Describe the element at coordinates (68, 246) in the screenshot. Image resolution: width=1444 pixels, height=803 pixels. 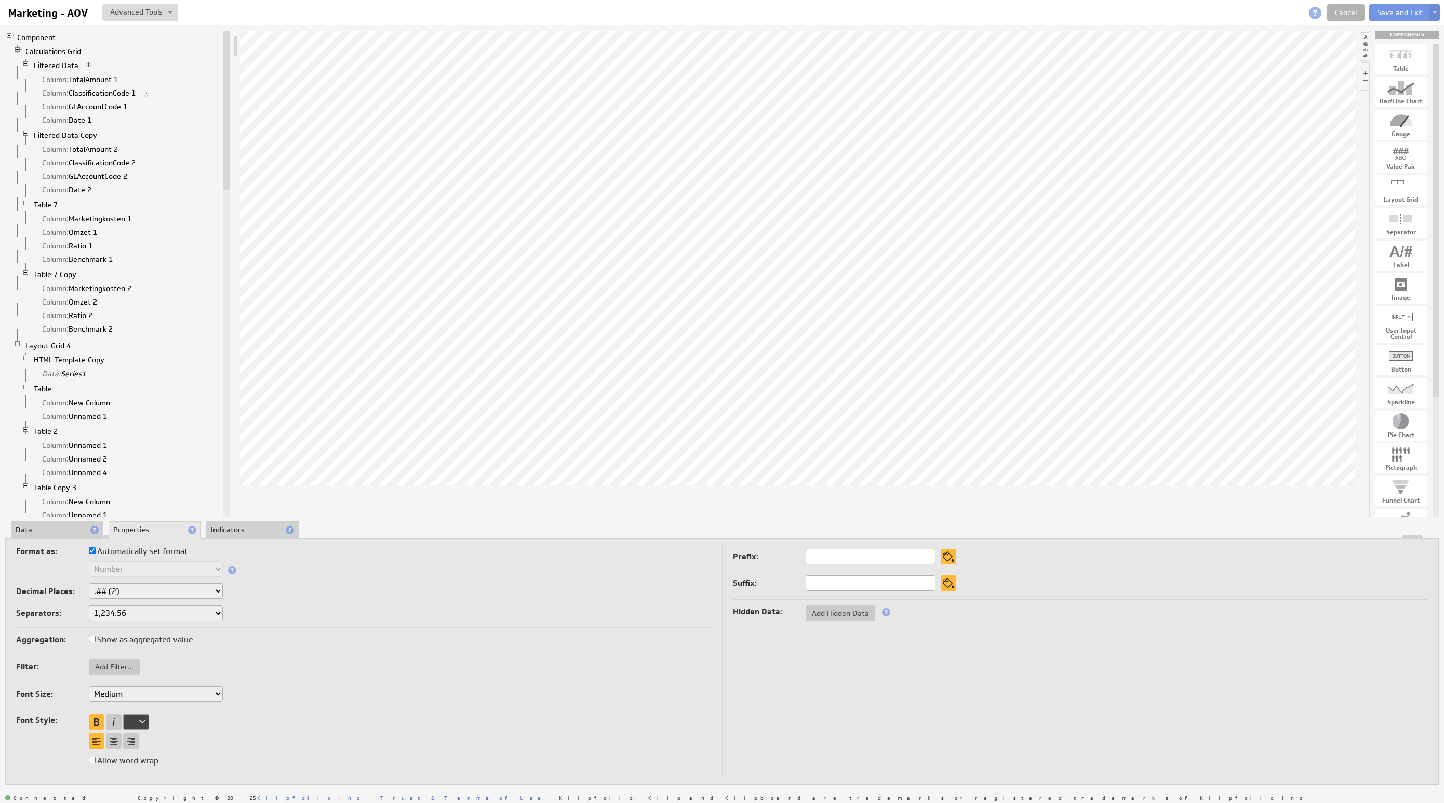
I see `a: Column: Ratio 1` at that location.